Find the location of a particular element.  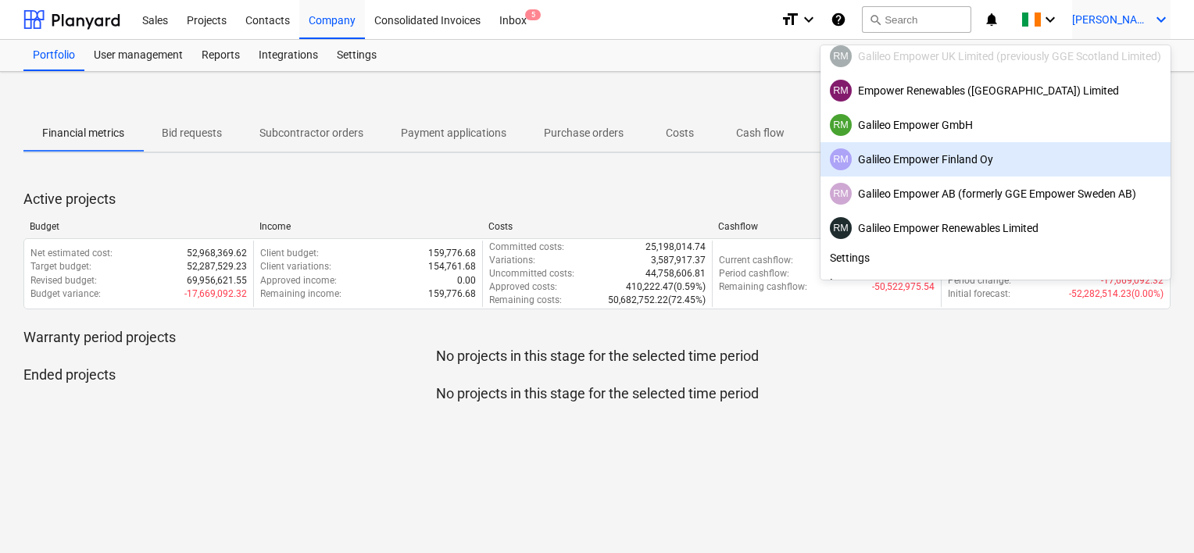

div: Chat Widget is located at coordinates (1155, 516).